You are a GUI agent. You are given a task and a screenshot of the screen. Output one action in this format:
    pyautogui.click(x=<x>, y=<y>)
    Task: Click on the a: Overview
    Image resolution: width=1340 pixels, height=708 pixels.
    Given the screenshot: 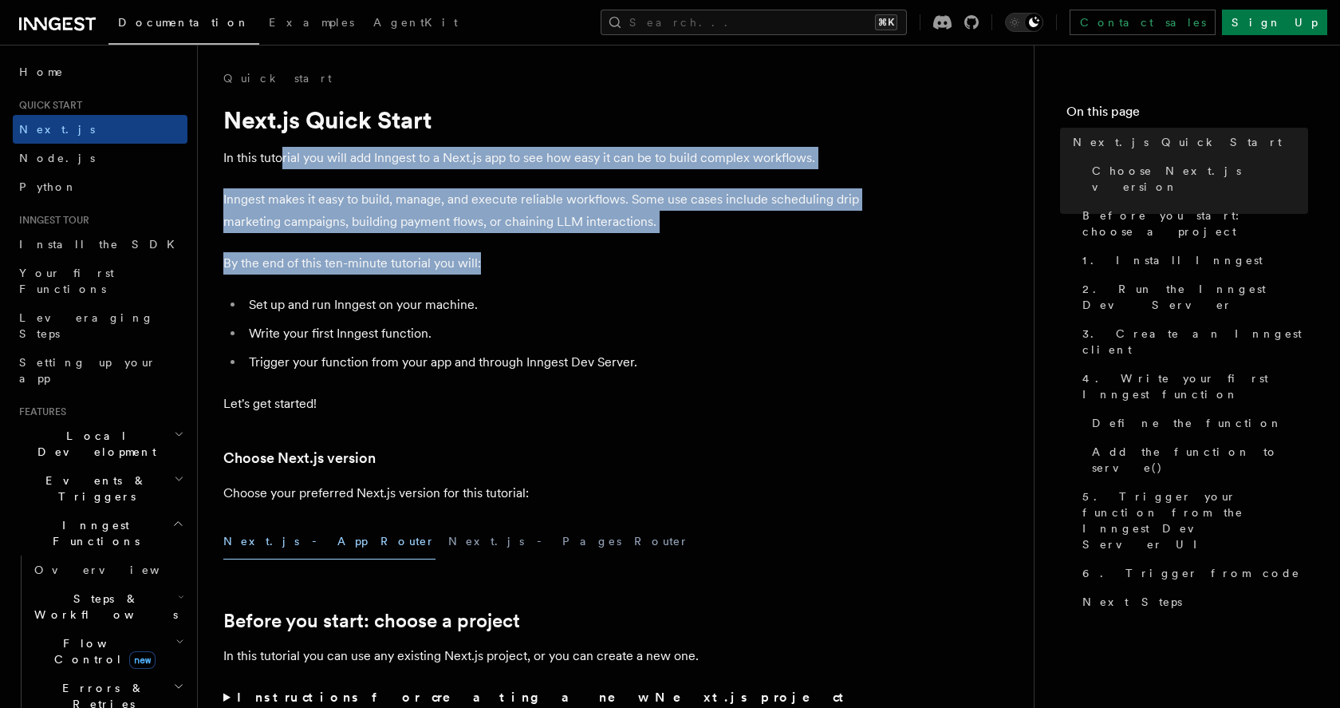 What is the action you would take?
    pyautogui.click(x=108, y=570)
    